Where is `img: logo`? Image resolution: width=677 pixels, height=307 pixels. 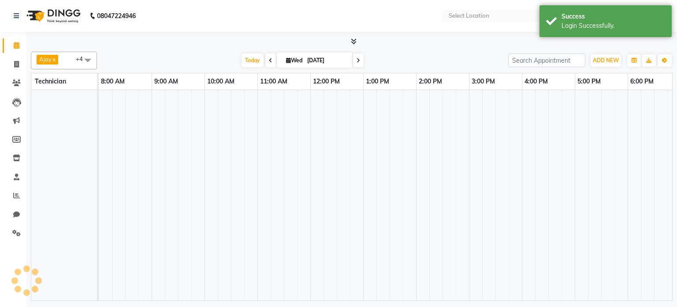
img: logo is located at coordinates (52, 16).